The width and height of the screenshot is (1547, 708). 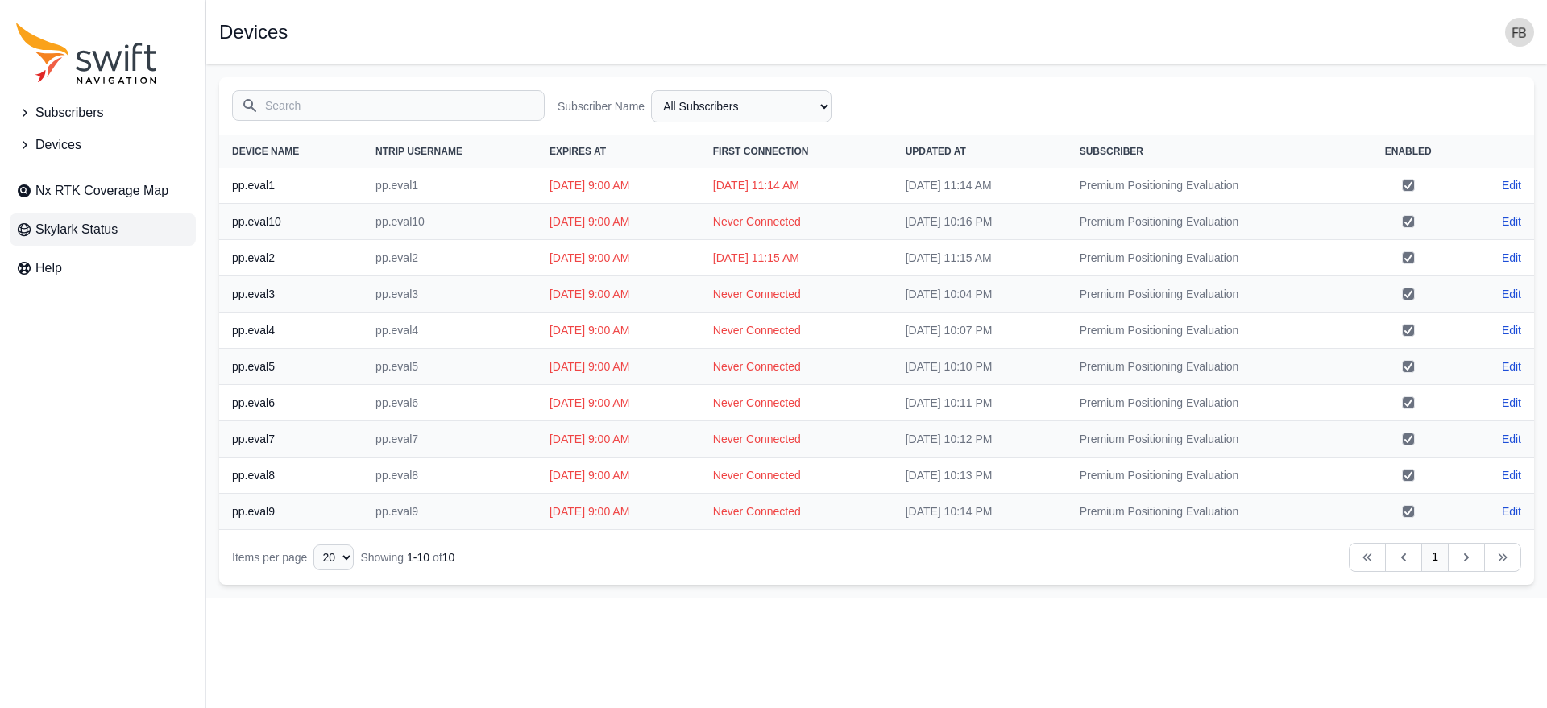 I want to click on td: pp.eval2, so click(x=450, y=258).